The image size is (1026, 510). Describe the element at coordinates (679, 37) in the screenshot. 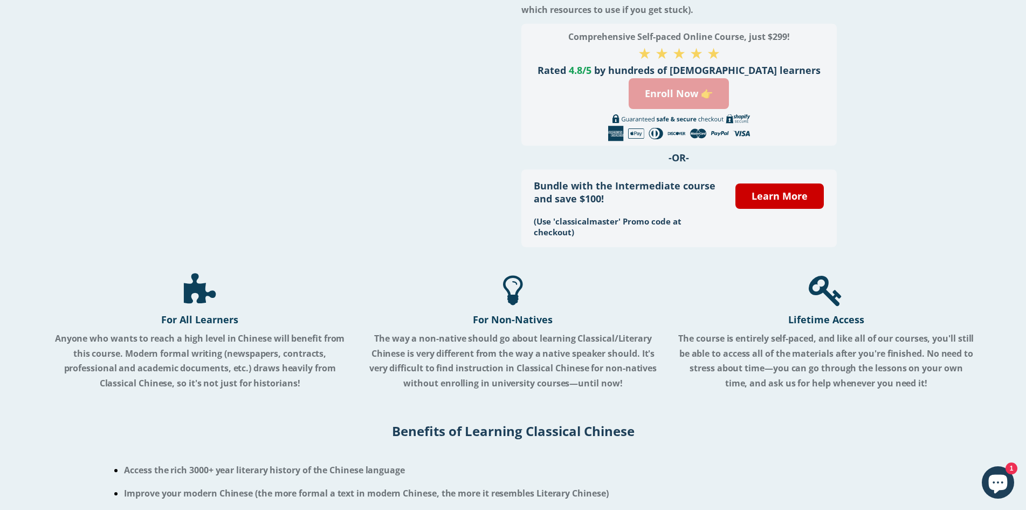

I see `h3: Comprehensive Self-paced Online Course, just $299!` at that location.